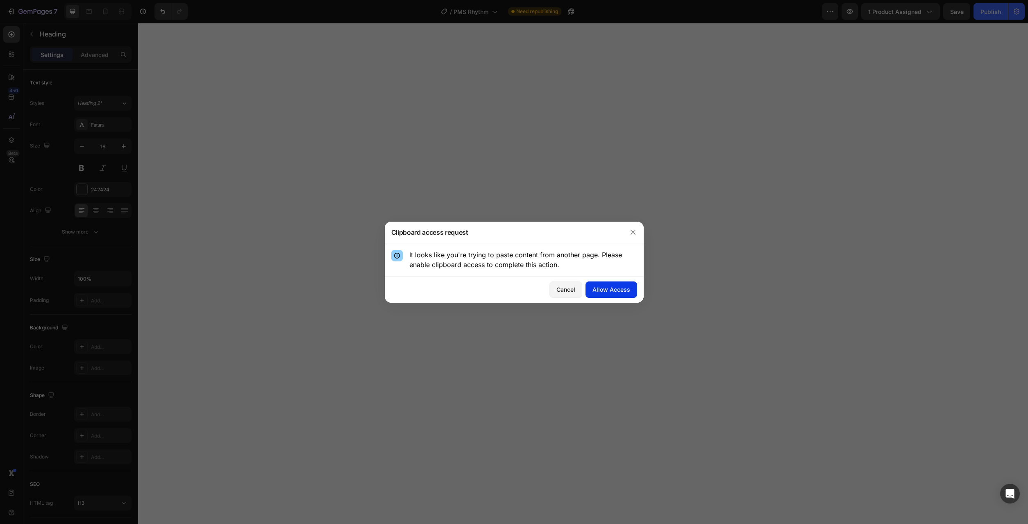  Describe the element at coordinates (566, 290) in the screenshot. I see `button: Cancel` at that location.